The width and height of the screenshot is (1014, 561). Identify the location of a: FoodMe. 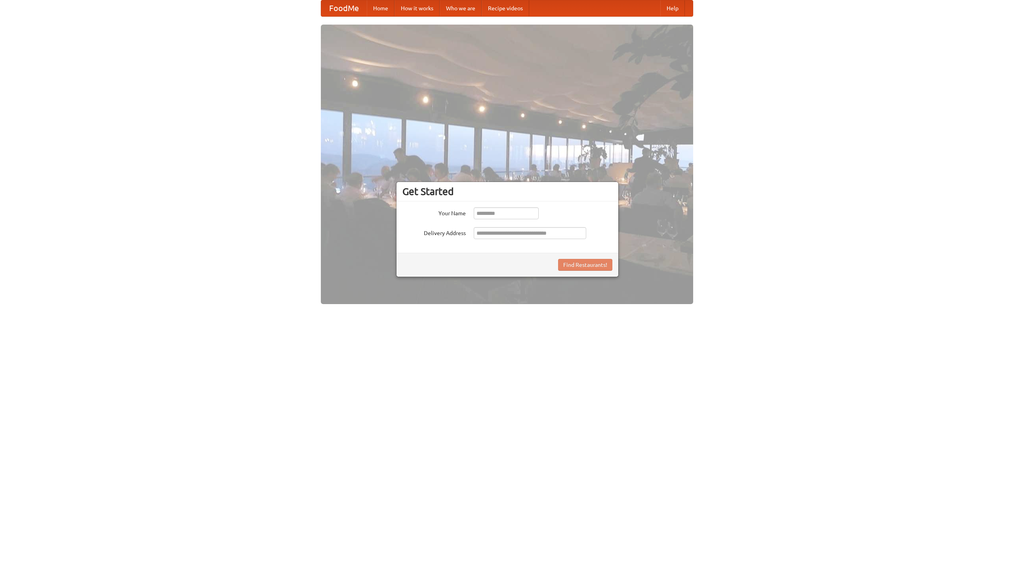
(344, 8).